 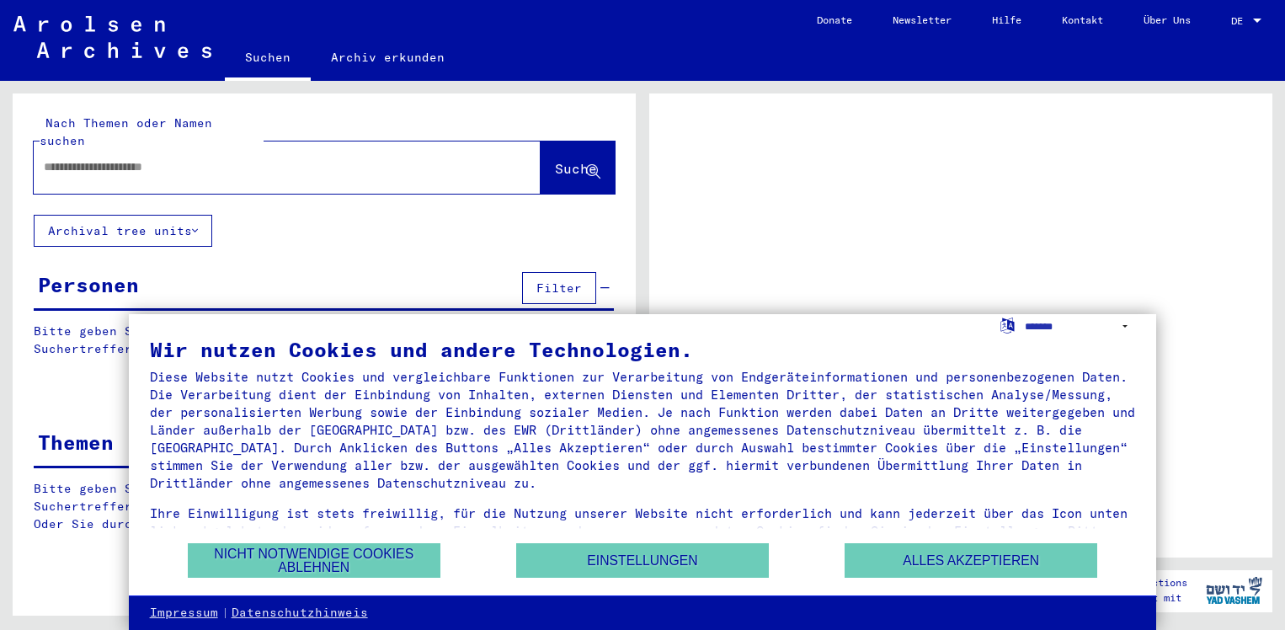 What do you see at coordinates (578, 168) in the screenshot?
I see `button: Suche` at bounding box center [578, 168].